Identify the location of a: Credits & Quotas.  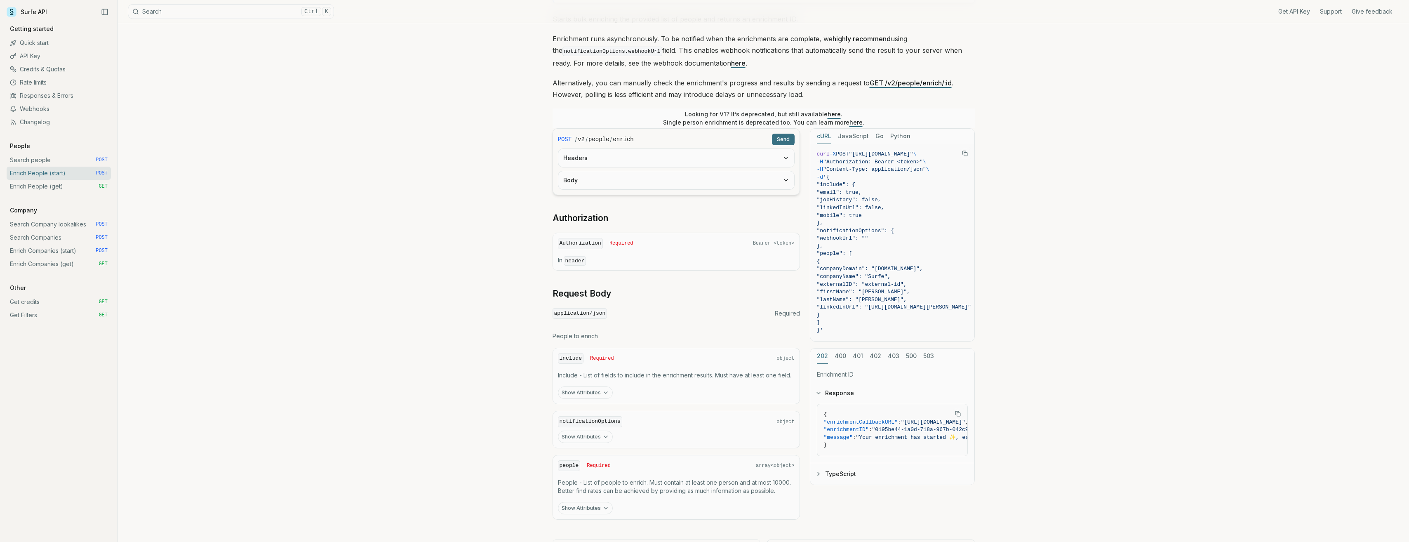
(59, 69).